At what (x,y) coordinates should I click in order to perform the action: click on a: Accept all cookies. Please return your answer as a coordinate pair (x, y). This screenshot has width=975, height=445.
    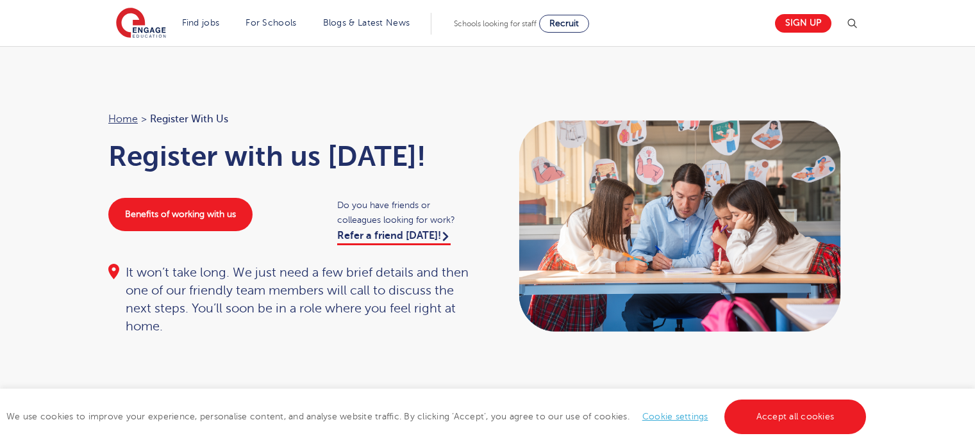
    Looking at the image, I should click on (795, 417).